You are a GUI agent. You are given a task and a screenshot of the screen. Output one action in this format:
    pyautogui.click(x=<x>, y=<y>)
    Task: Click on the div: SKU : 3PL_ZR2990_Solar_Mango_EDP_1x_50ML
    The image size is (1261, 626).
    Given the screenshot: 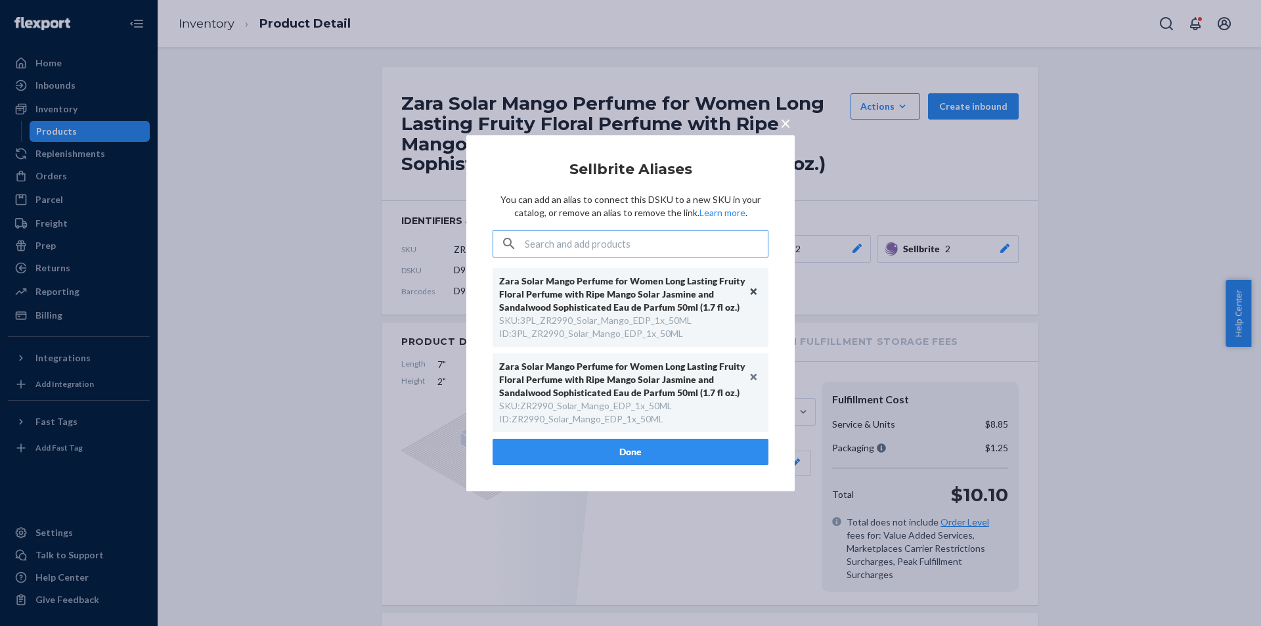 What is the action you would take?
    pyautogui.click(x=595, y=320)
    